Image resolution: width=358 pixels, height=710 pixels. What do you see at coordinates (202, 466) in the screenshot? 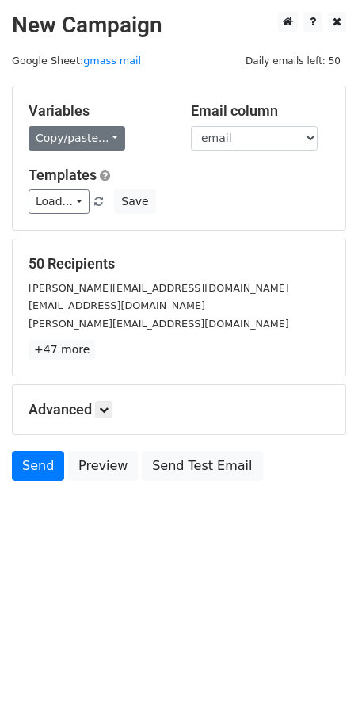
I see `a: Send Test Email` at bounding box center [202, 466].